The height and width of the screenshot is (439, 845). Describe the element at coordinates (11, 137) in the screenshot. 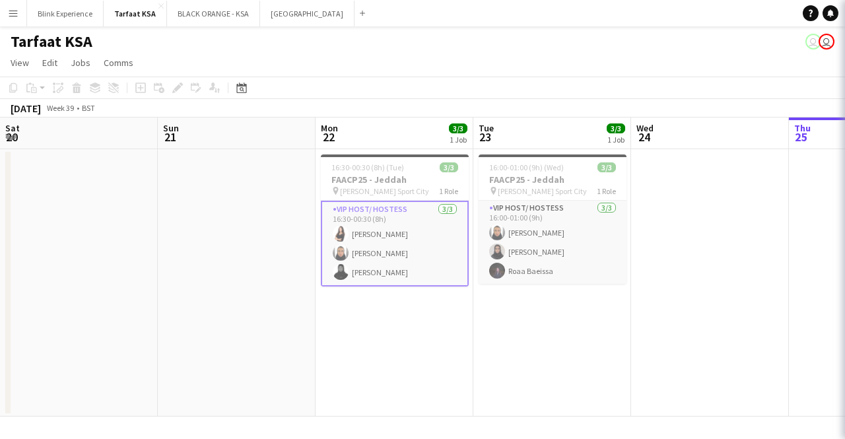

I see `span: 20` at that location.